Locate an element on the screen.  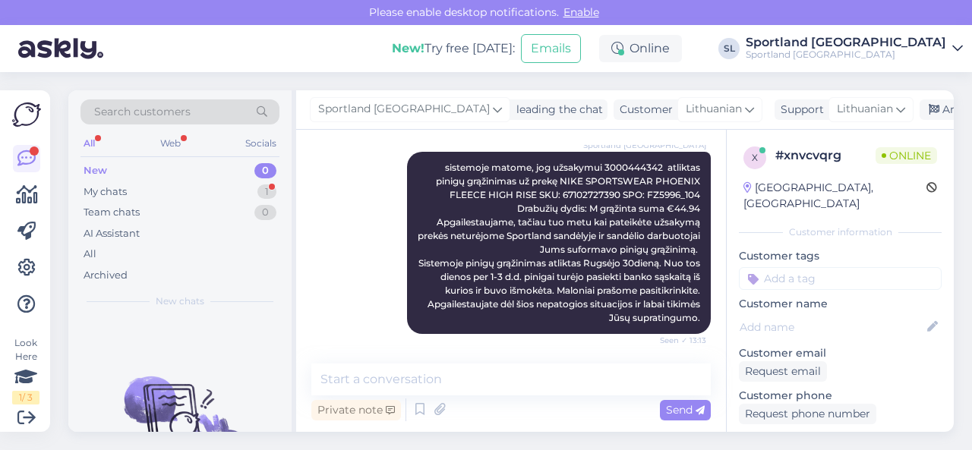
button: Emails is located at coordinates (550, 49).